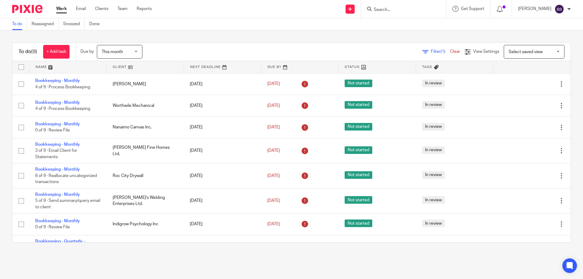  I want to click on a: To do, so click(19, 24).